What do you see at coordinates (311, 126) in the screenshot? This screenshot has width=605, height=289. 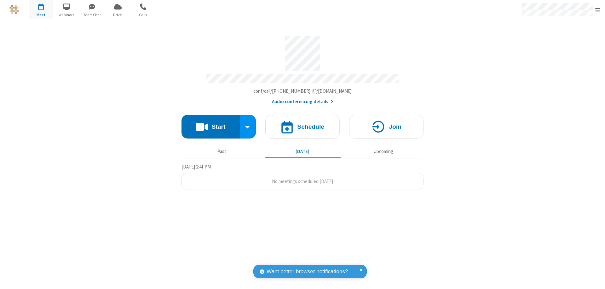 I see `h4: Schedule` at bounding box center [311, 126].